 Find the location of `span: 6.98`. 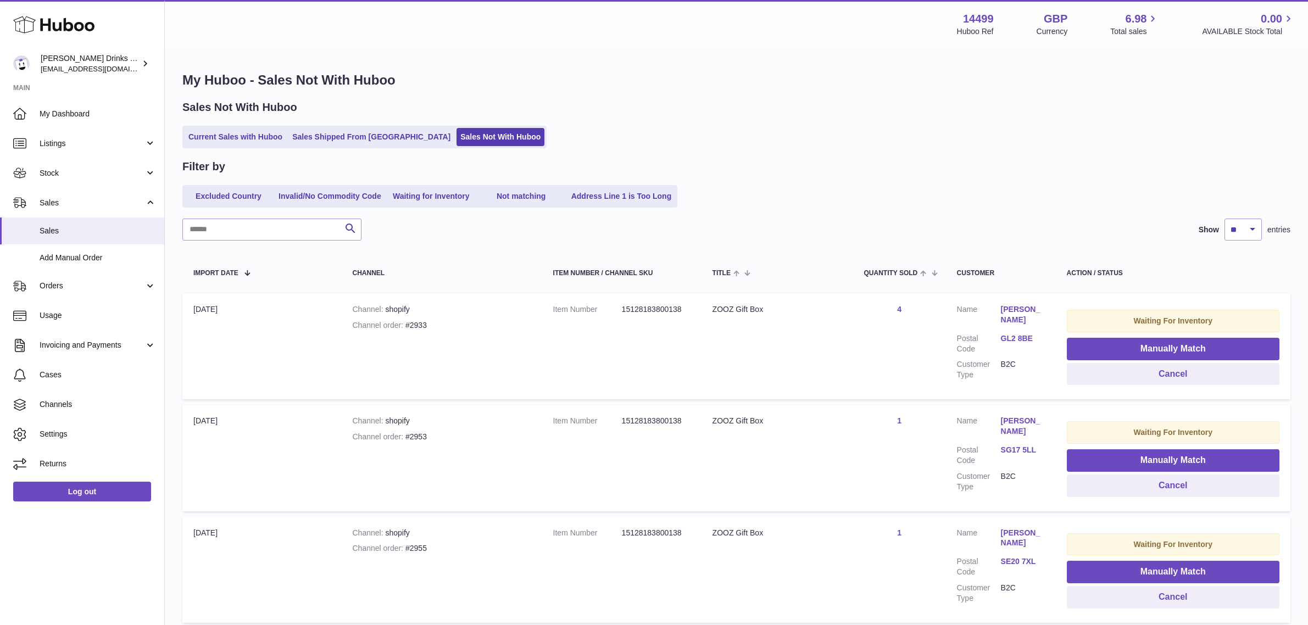

span: 6.98 is located at coordinates (1136, 19).